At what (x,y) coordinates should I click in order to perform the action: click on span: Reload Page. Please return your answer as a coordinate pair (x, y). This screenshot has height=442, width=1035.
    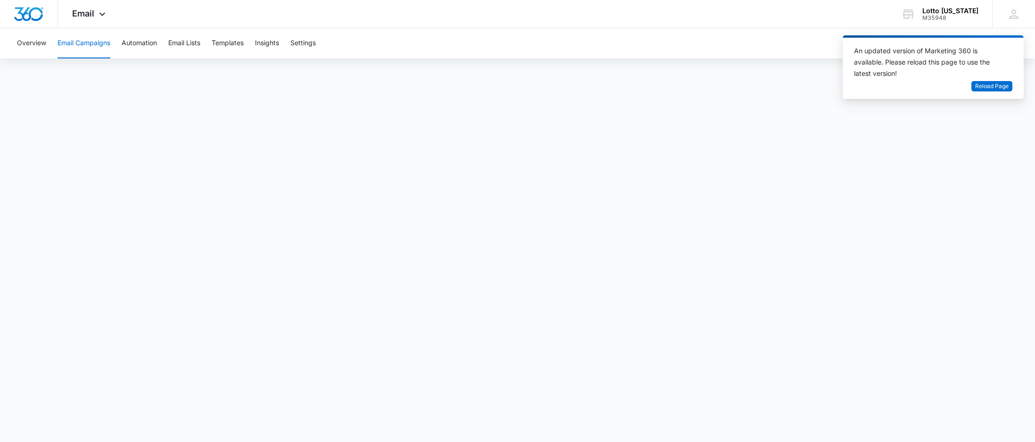
    Looking at the image, I should click on (992, 86).